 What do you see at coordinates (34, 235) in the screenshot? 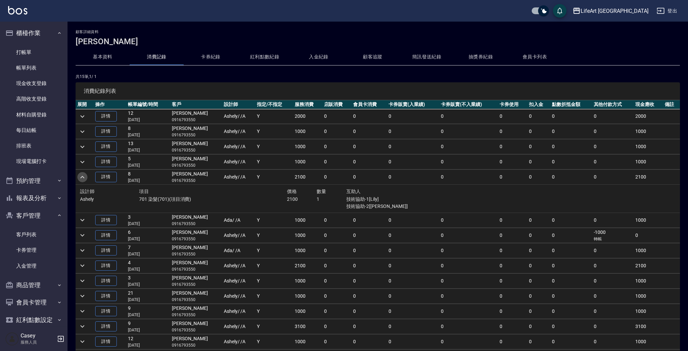
I see `a: 客戶列表` at bounding box center [34, 235].